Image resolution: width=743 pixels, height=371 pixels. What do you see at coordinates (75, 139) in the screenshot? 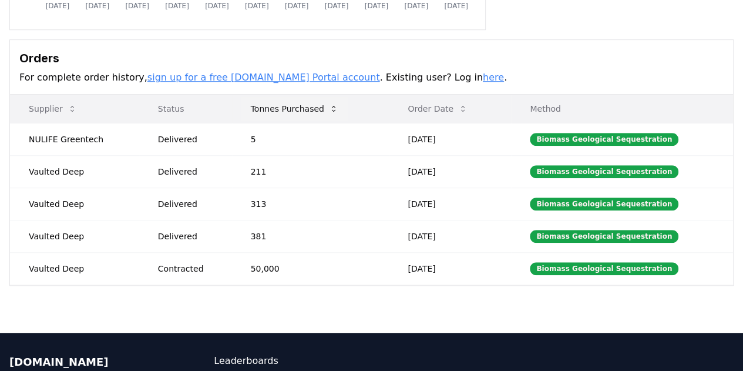
I see `td: NULIFE Greentech` at bounding box center [75, 139].